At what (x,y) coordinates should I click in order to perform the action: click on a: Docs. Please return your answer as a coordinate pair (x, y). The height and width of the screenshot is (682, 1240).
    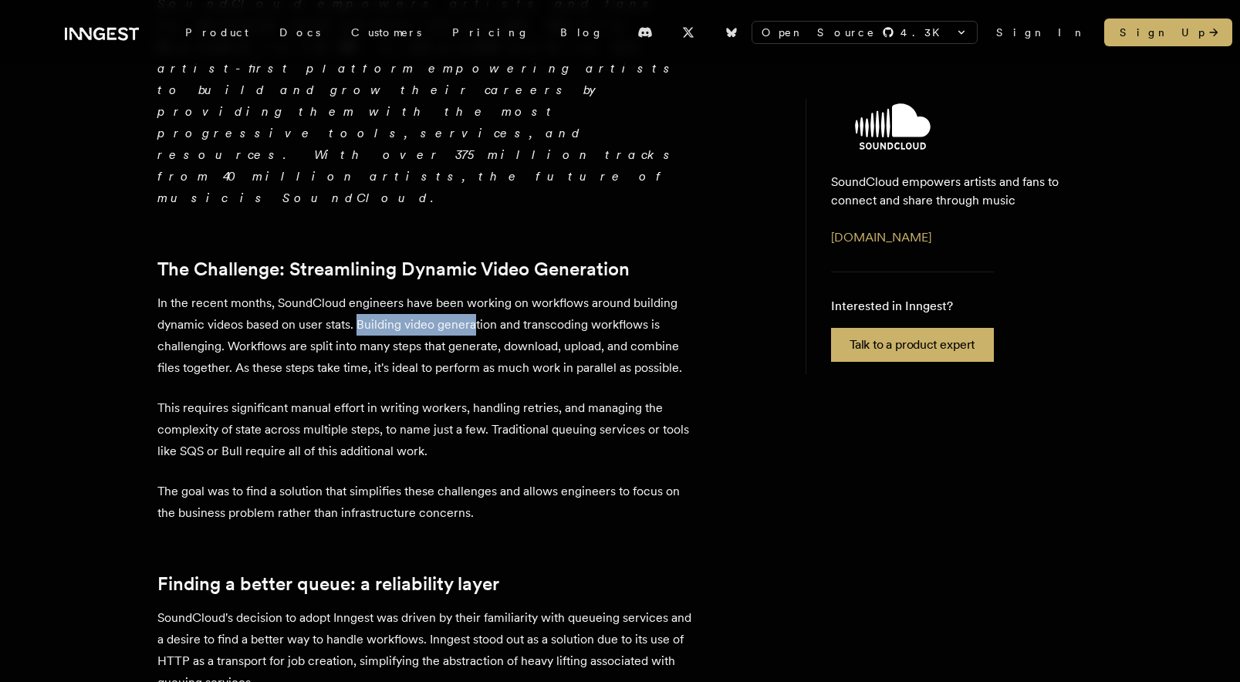
    Looking at the image, I should click on (299, 32).